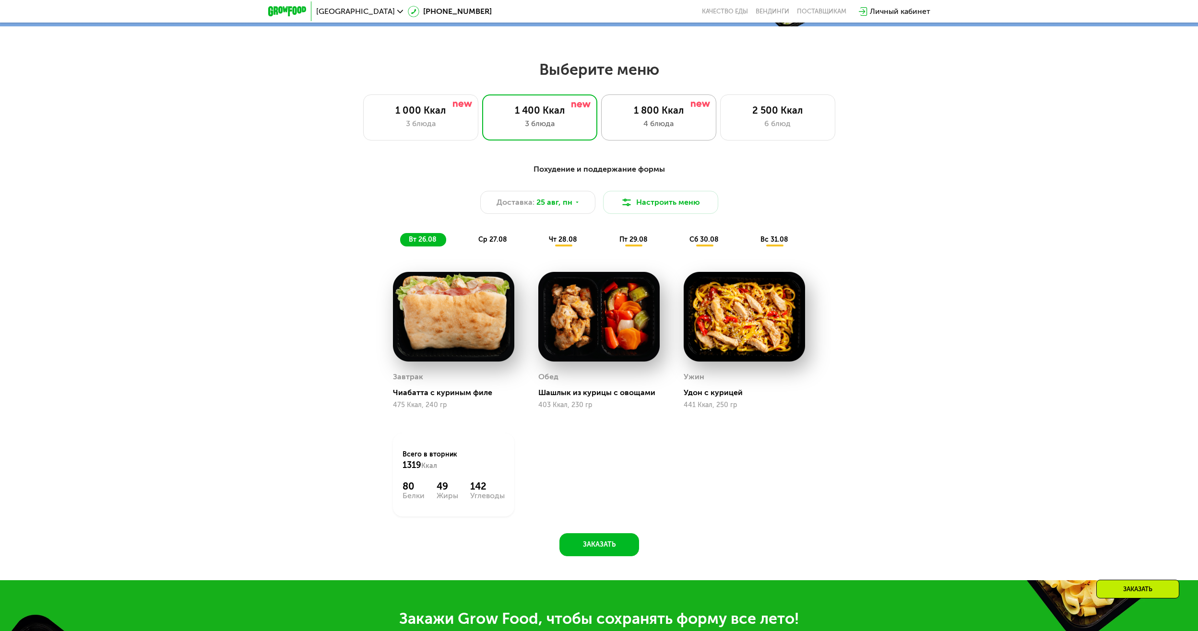 This screenshot has width=1198, height=631. I want to click on div: Чиабатта с куриным филе, so click(457, 393).